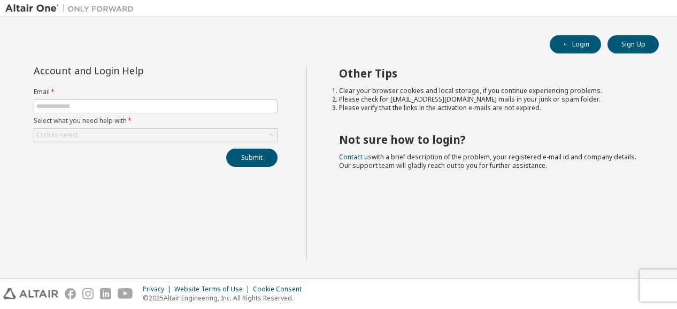 Image resolution: width=677 pixels, height=309 pixels. Describe the element at coordinates (70, 294) in the screenshot. I see `img: facebook.svg` at that location.